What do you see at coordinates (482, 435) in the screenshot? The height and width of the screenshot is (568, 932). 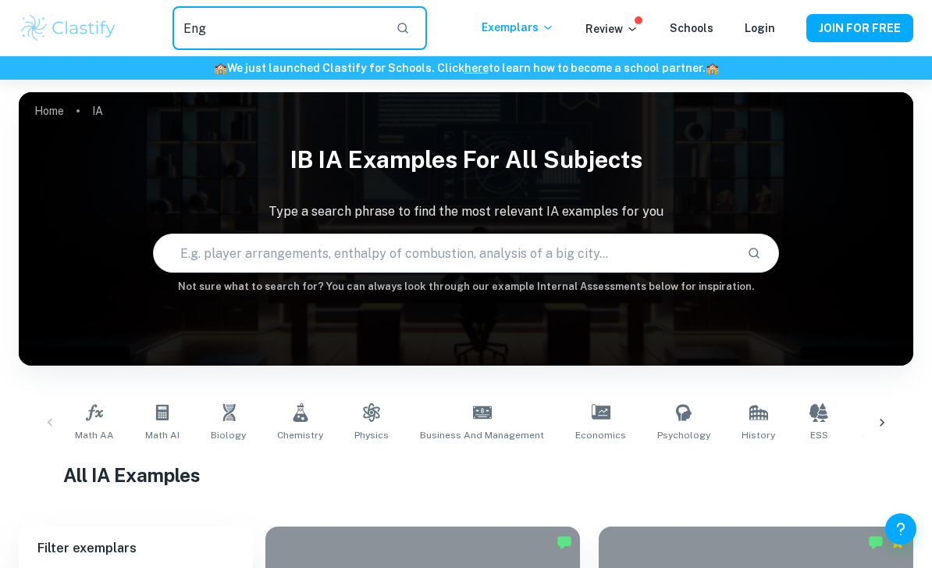 I see `span: Business and Management` at bounding box center [482, 435].